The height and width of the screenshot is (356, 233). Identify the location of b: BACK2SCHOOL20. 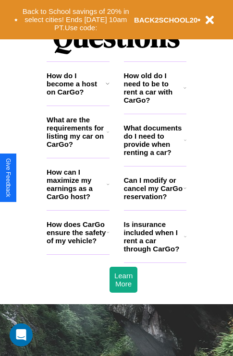
(166, 20).